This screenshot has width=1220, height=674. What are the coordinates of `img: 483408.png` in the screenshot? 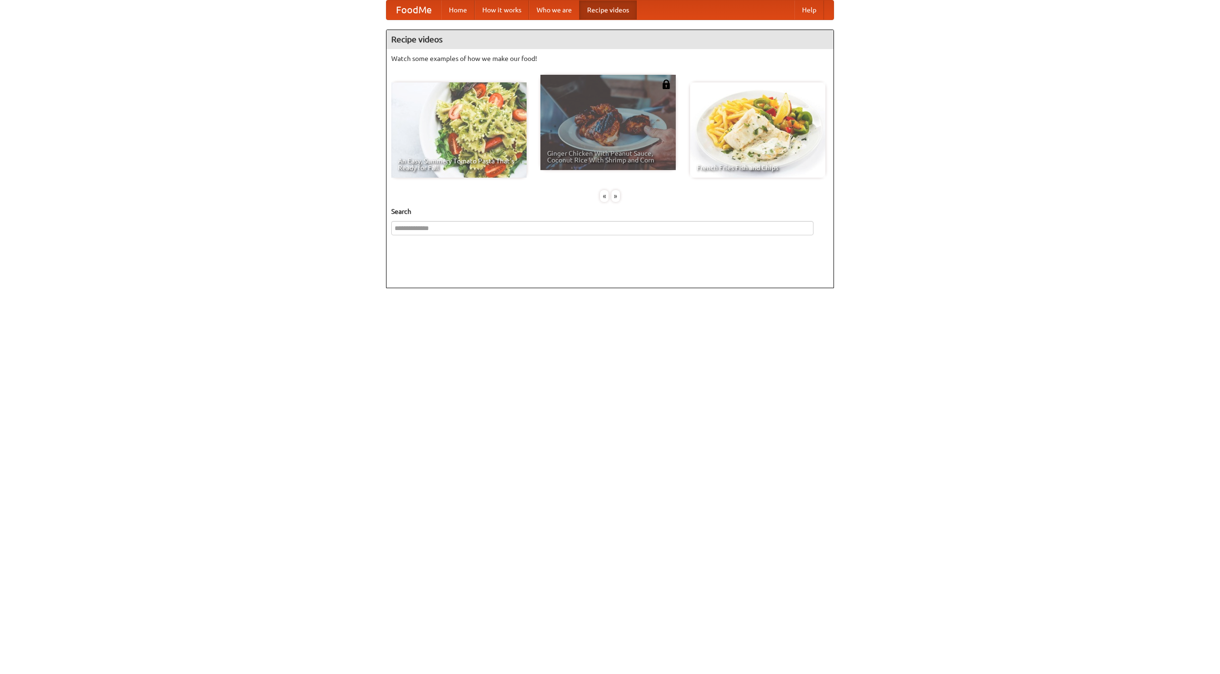 It's located at (666, 84).